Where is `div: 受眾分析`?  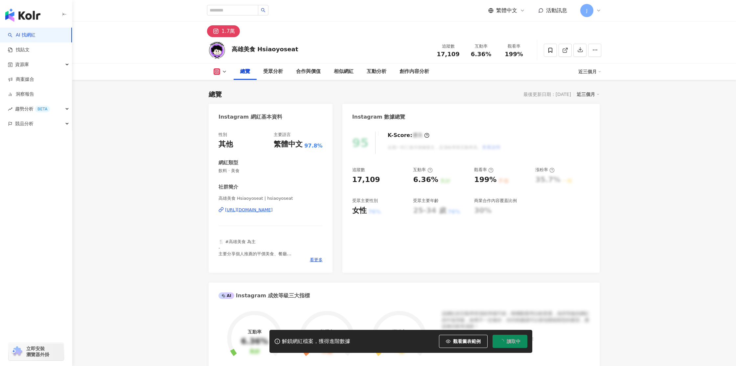 div: 受眾分析 is located at coordinates (273, 72).